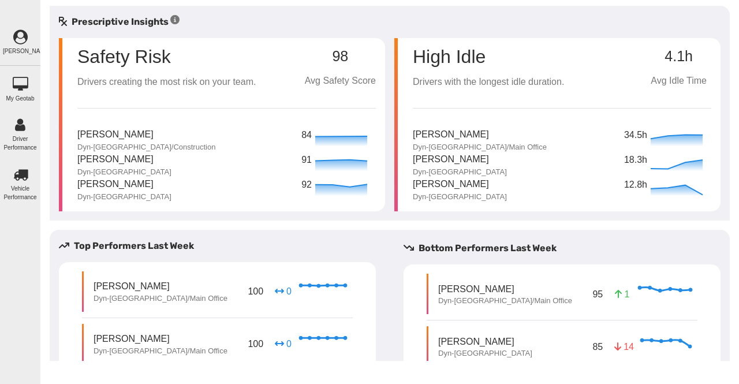 The height and width of the screenshot is (384, 739). Describe the element at coordinates (567, 248) in the screenshot. I see `h5: Bottom Performers Last Week` at that location.